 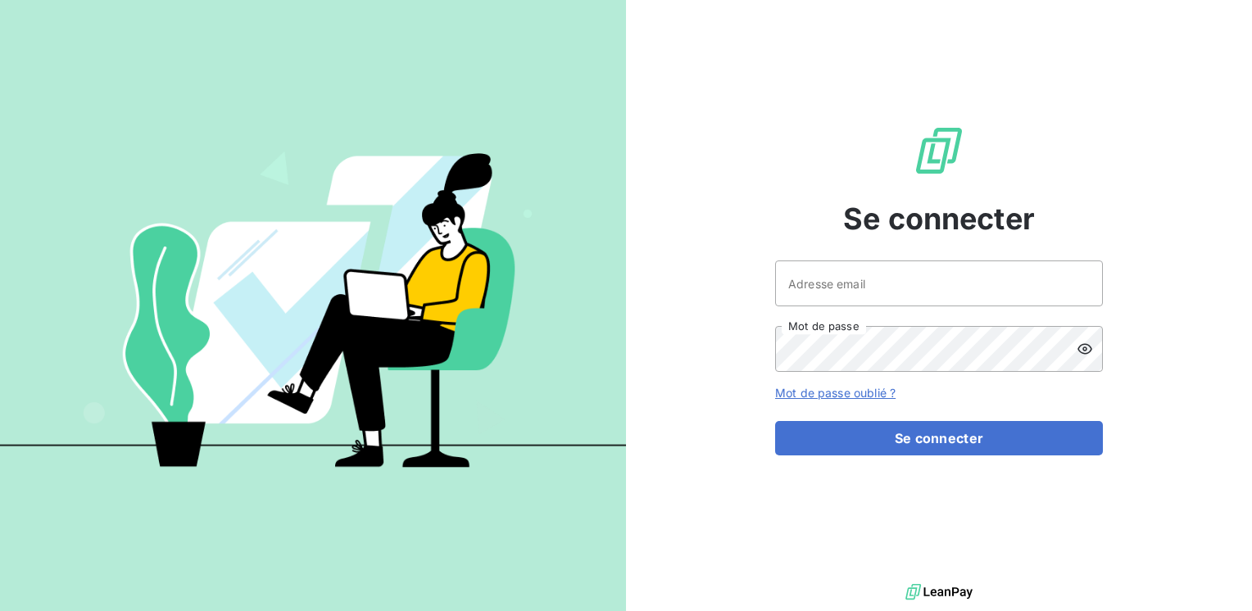 What do you see at coordinates (939, 151) in the screenshot?
I see `img: Logo LeanPay` at bounding box center [939, 151].